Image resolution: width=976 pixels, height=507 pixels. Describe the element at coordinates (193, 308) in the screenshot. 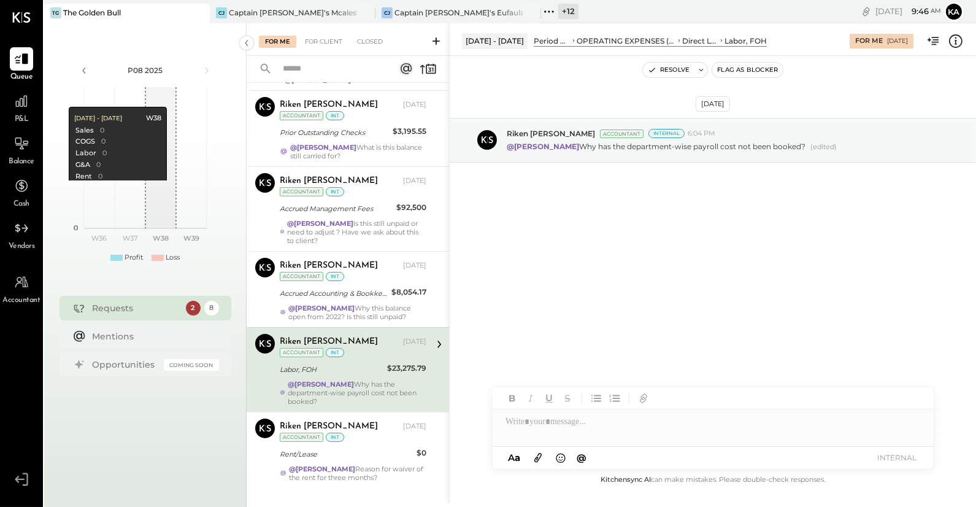

I see `div: 2` at that location.